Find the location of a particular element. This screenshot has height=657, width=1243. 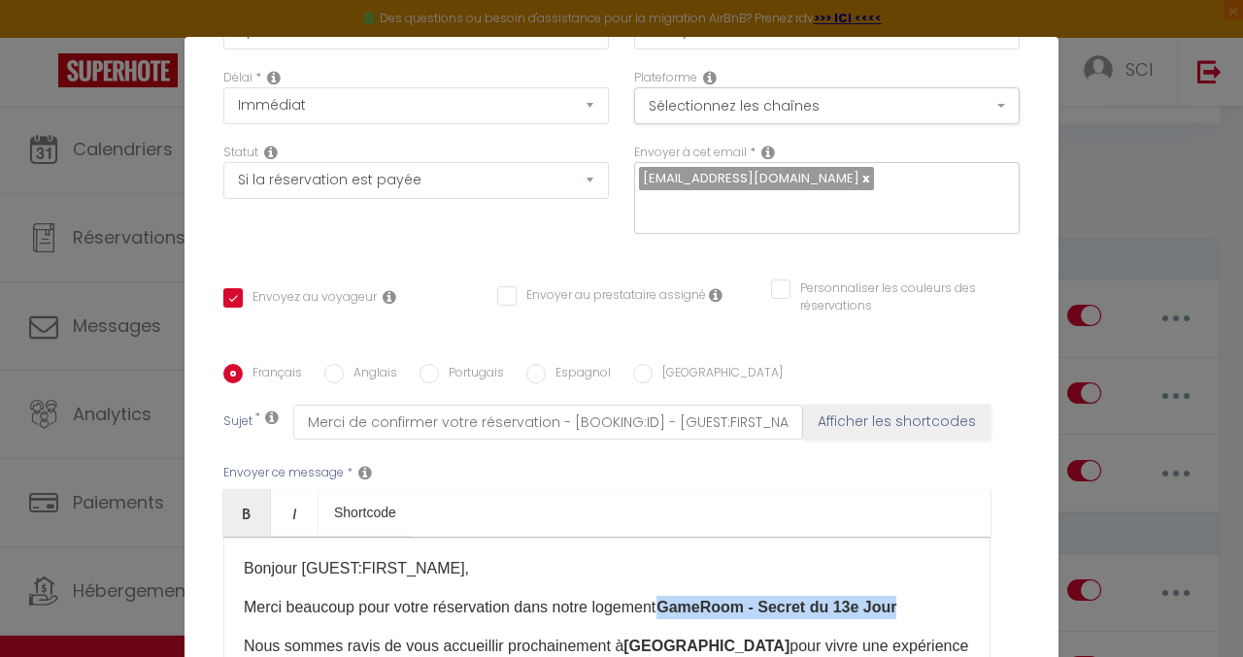

i: Subject is located at coordinates (272, 417).